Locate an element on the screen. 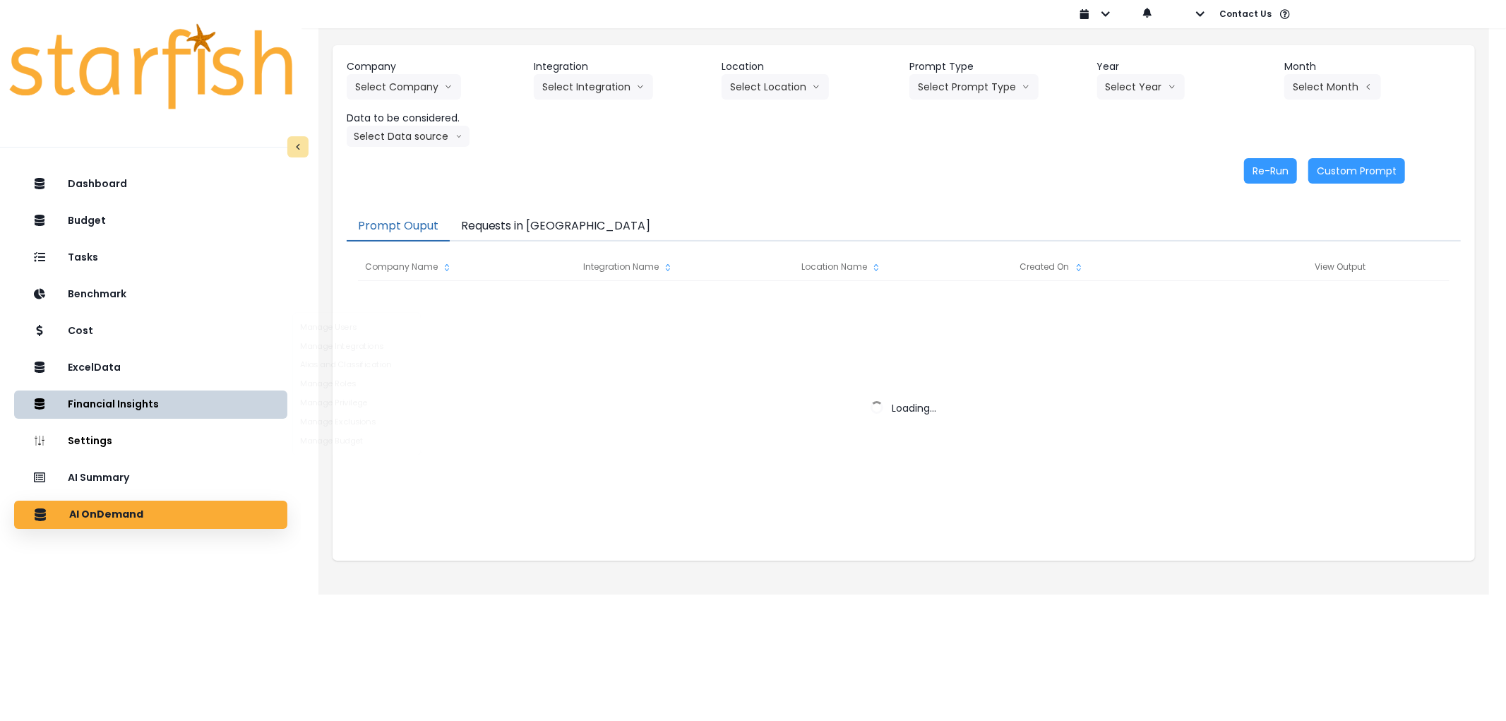 Image resolution: width=1506 pixels, height=721 pixels. button: Select Companyarrow down line is located at coordinates (404, 87).